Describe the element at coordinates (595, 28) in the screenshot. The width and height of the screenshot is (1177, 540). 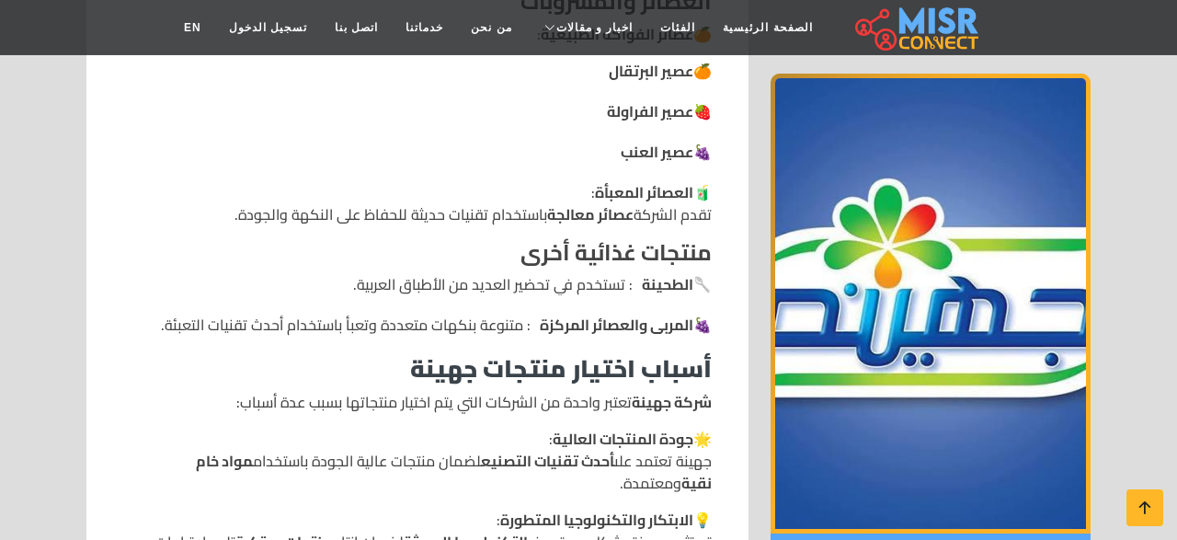
I see `span: اخبار و مقالات` at that location.